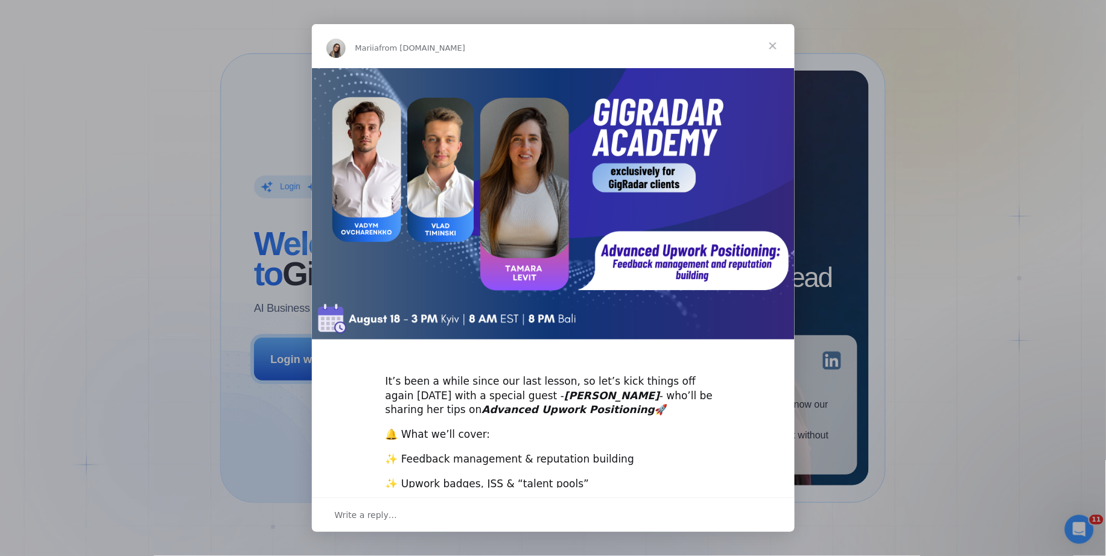 This screenshot has width=1106, height=556. Describe the element at coordinates (366, 515) in the screenshot. I see `span: Write a reply…` at that location.